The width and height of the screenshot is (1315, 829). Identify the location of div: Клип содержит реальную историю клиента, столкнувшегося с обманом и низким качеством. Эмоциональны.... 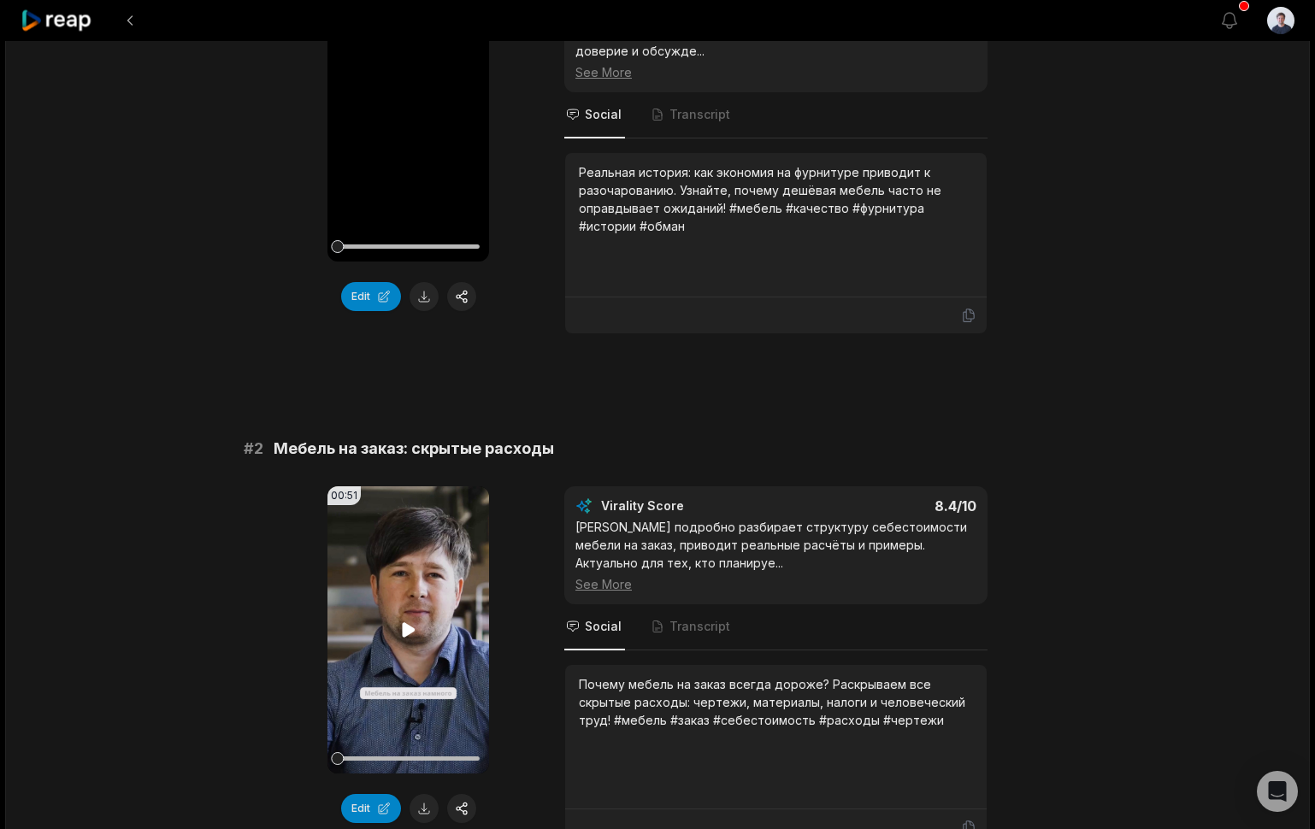
(775, 44).